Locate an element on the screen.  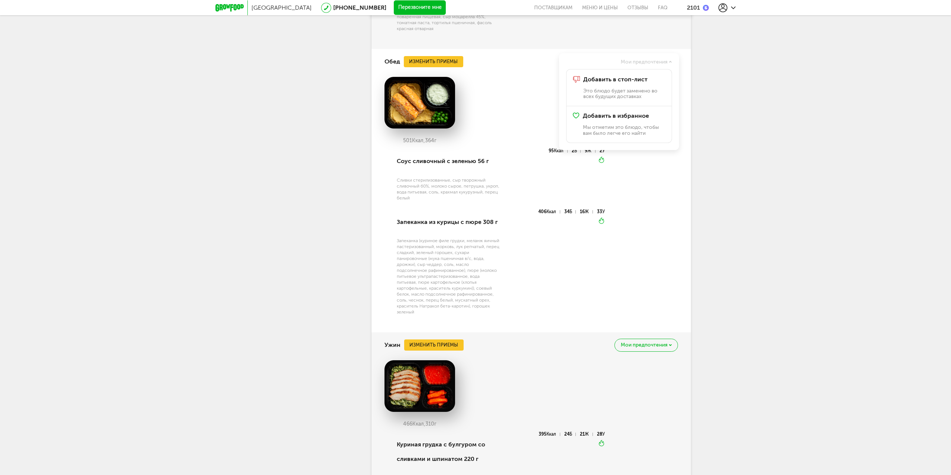
p: Мы отметим это блюдо, чтобы вам было легче его найти is located at coordinates (624, 130).